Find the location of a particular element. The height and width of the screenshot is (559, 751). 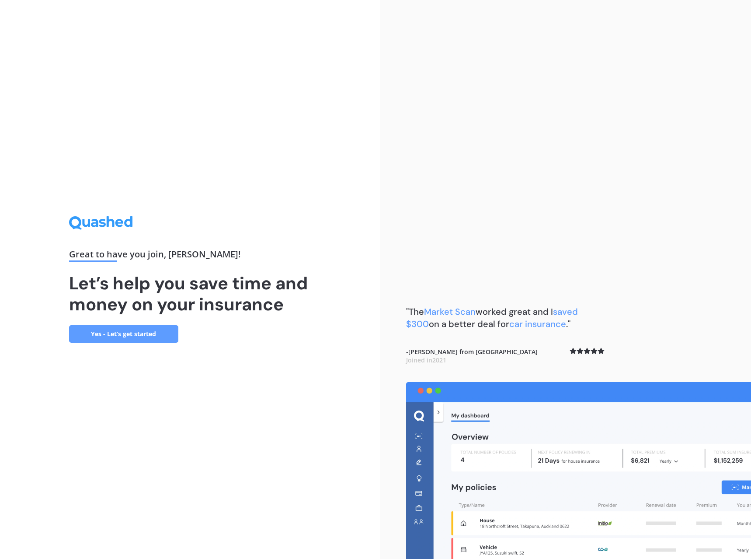

span: Joined in 2021 is located at coordinates (426, 360).